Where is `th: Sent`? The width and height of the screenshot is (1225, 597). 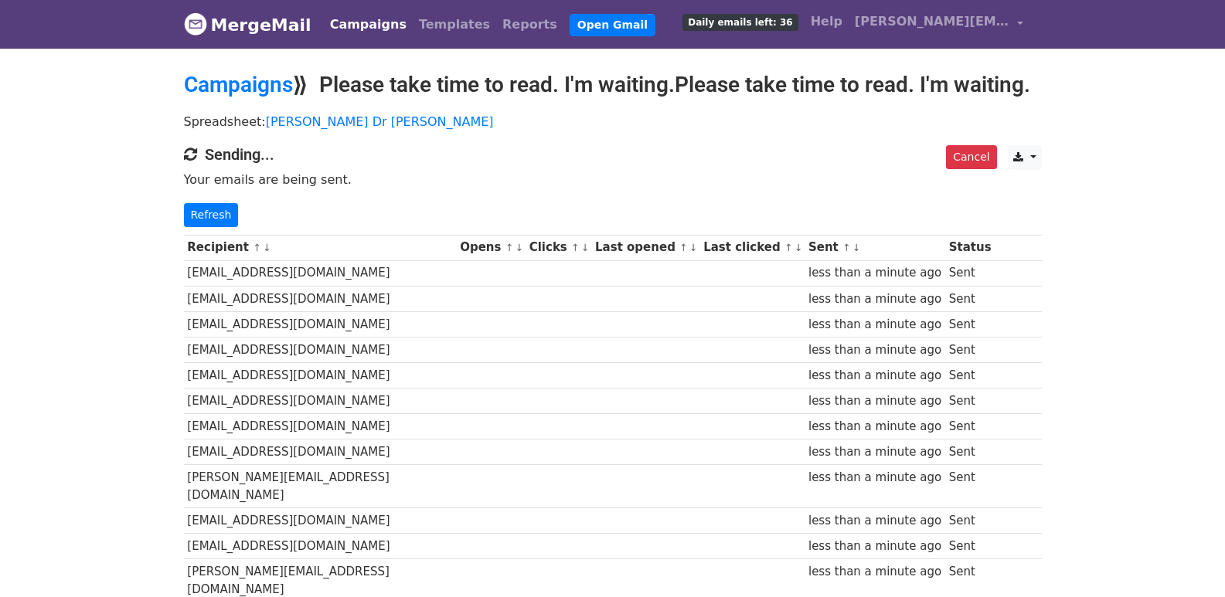 th: Sent is located at coordinates (875, 247).